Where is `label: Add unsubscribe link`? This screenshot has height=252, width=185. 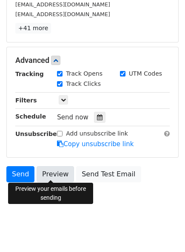
label: Add unsubscribe link is located at coordinates (97, 133).